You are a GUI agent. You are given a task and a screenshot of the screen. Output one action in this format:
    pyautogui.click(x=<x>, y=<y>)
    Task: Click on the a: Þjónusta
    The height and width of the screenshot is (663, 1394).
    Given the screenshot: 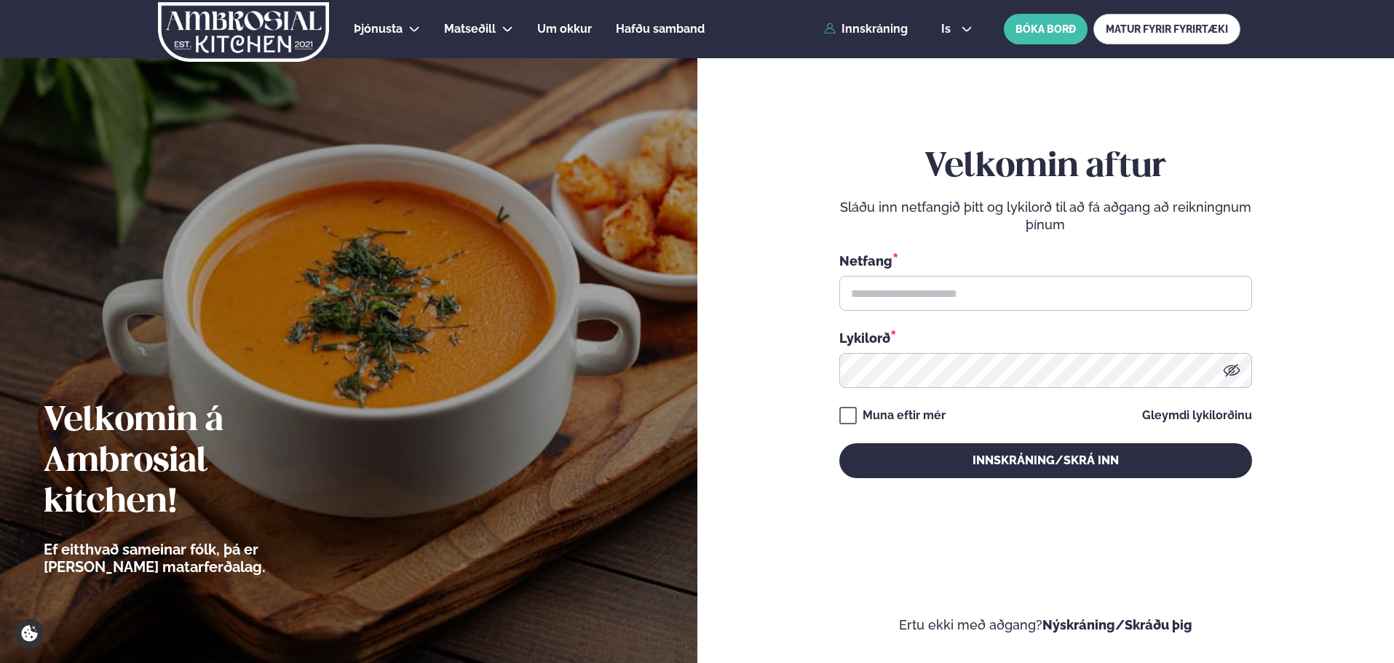 What is the action you would take?
    pyautogui.click(x=378, y=29)
    